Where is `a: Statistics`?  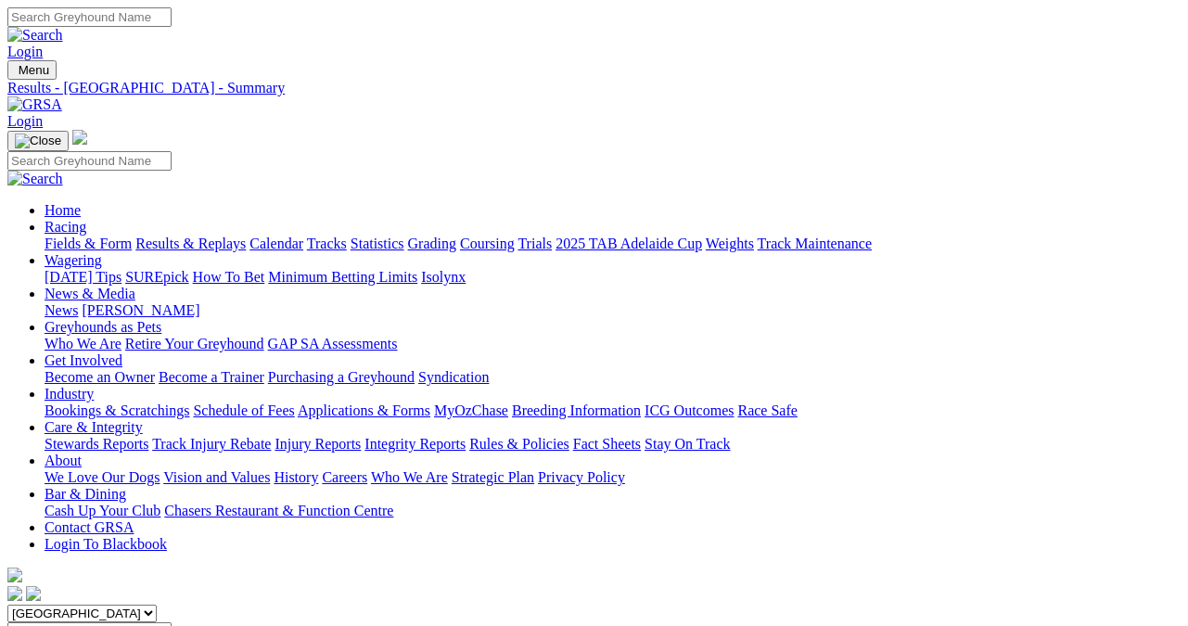 a: Statistics is located at coordinates (377, 243).